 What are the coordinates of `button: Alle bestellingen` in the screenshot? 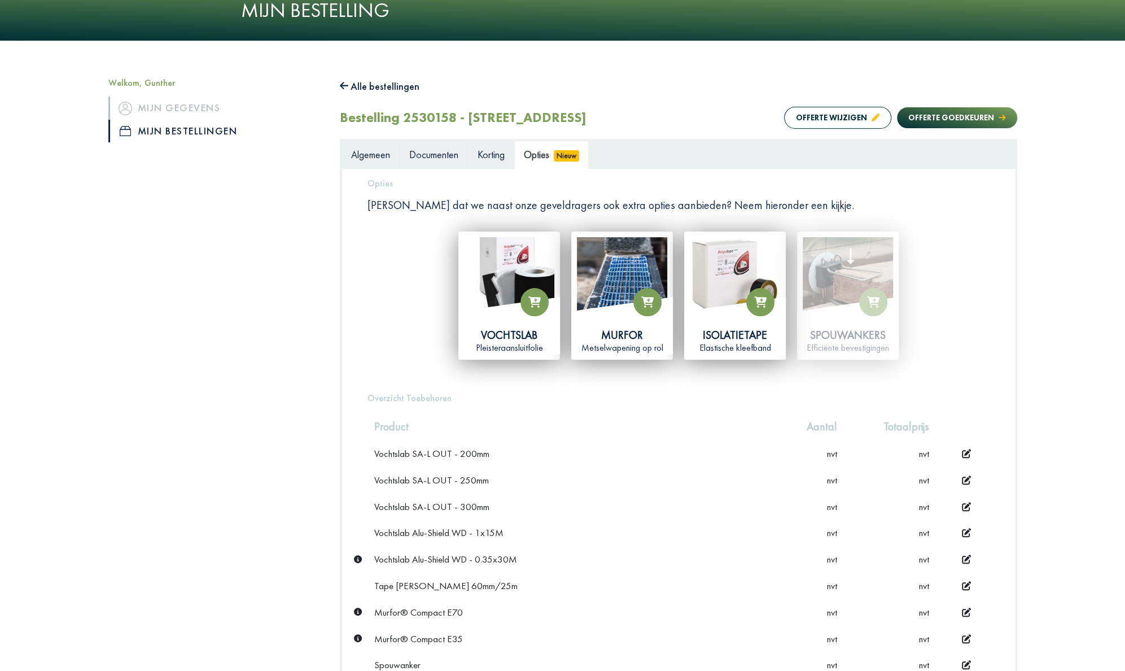 It's located at (380, 86).